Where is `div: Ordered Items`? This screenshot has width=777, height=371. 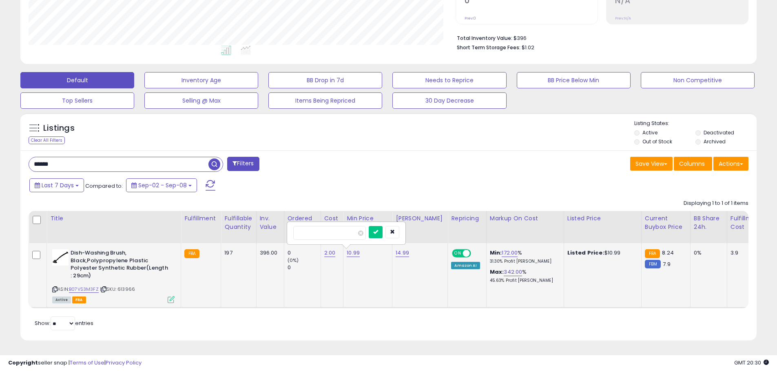
div: Ordered Items is located at coordinates (302, 223).